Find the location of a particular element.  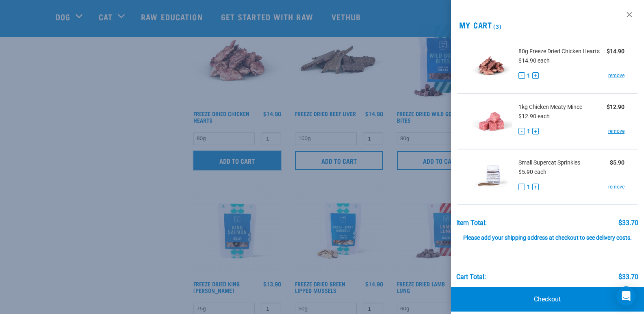

span: $5.90 each is located at coordinates (532, 172).